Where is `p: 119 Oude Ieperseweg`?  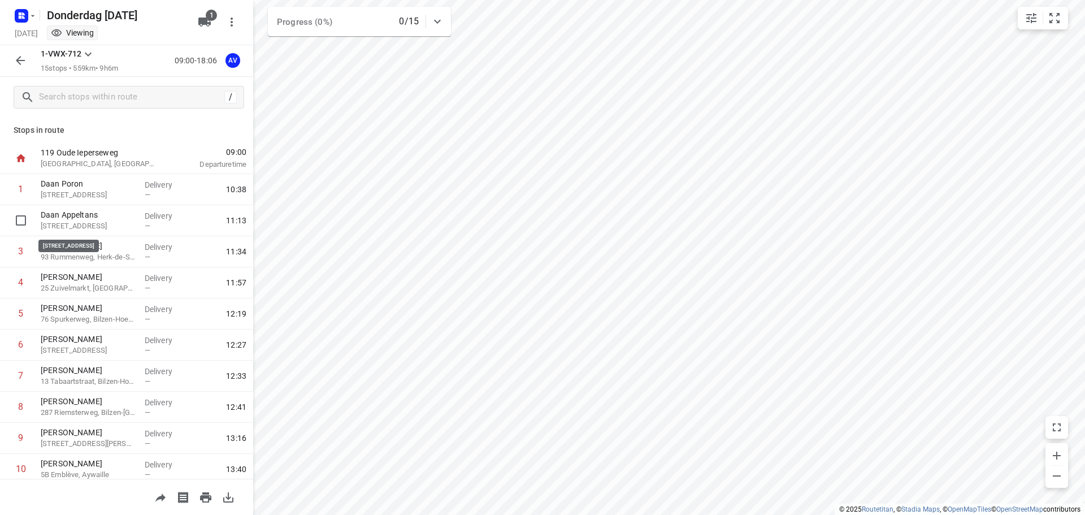 p: 119 Oude Ieperseweg is located at coordinates (99, 153).